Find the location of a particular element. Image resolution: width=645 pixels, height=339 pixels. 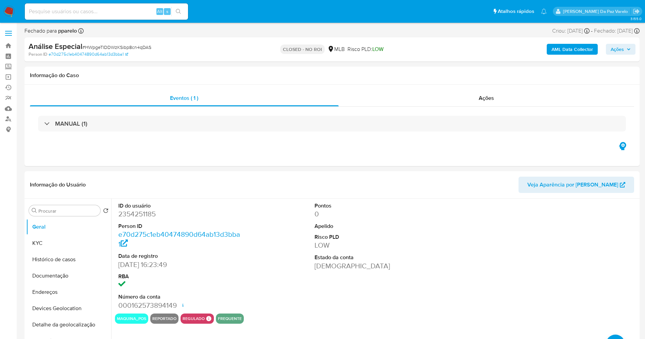

h3: MANUAL (1) is located at coordinates (71, 124).